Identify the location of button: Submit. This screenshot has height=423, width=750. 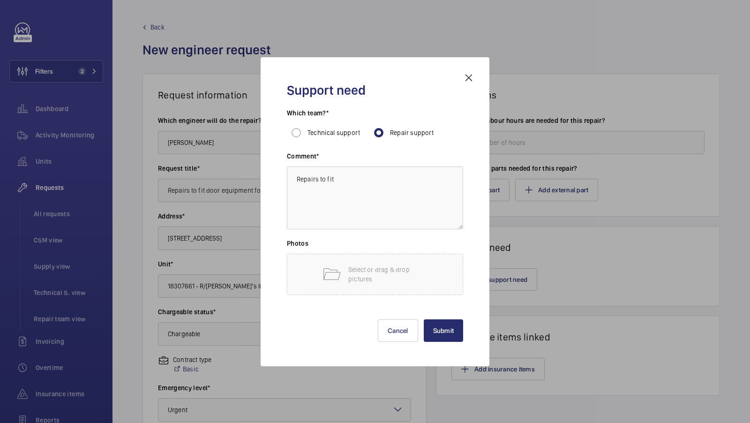
(443, 330).